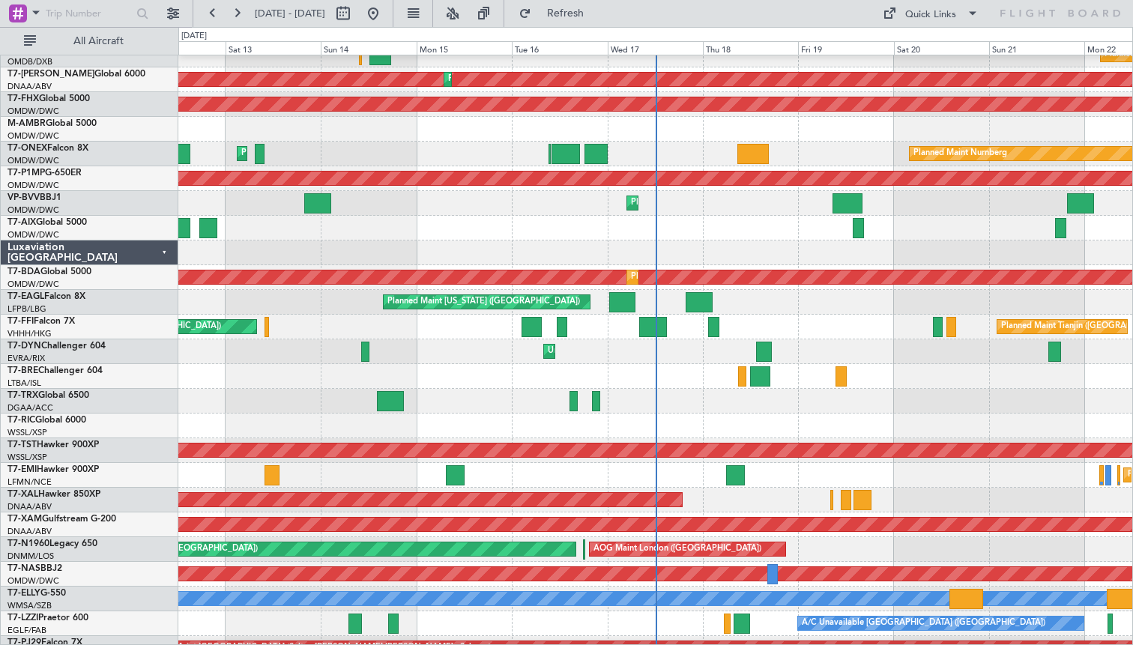 The height and width of the screenshot is (645, 1133). What do you see at coordinates (566, 13) in the screenshot?
I see `span: Refresh` at bounding box center [566, 13].